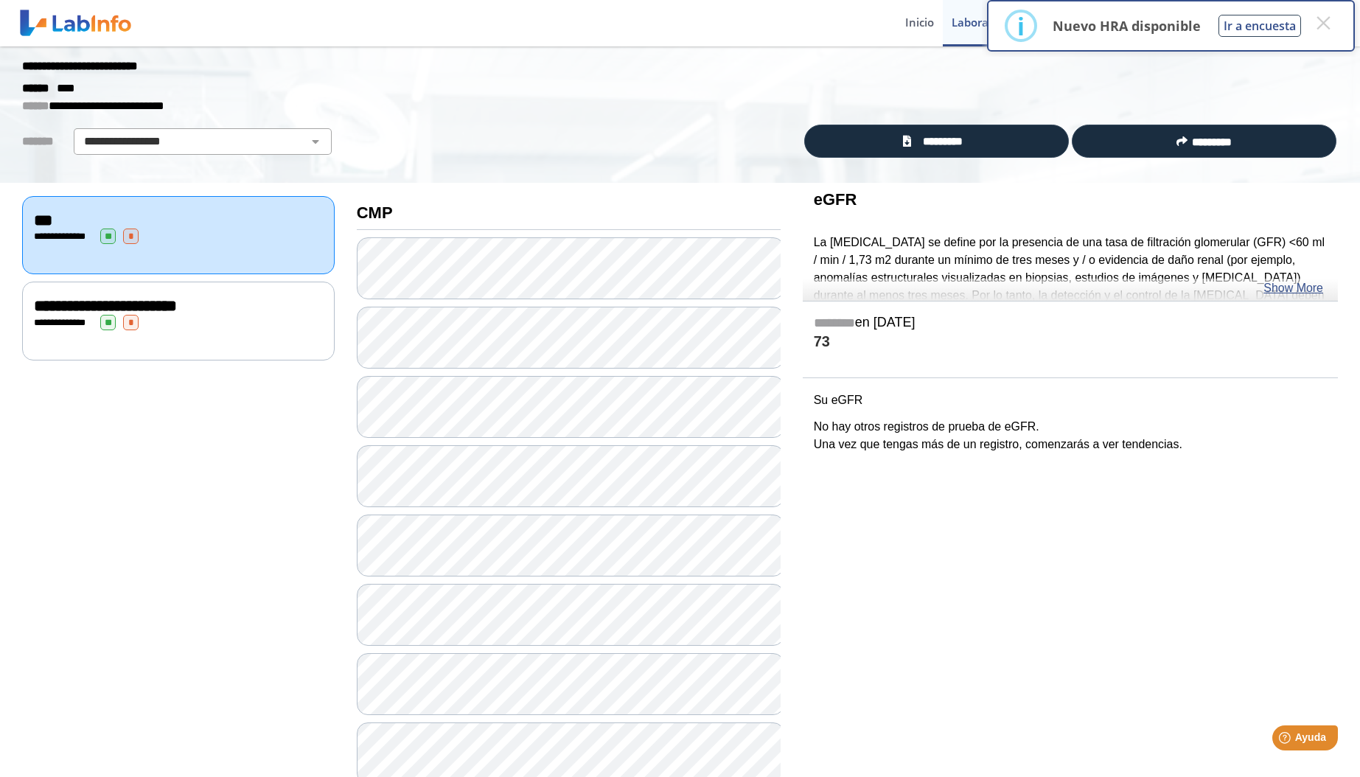  What do you see at coordinates (1126, 26) in the screenshot?
I see `p: Nuevo HRA disponible` at bounding box center [1126, 26].